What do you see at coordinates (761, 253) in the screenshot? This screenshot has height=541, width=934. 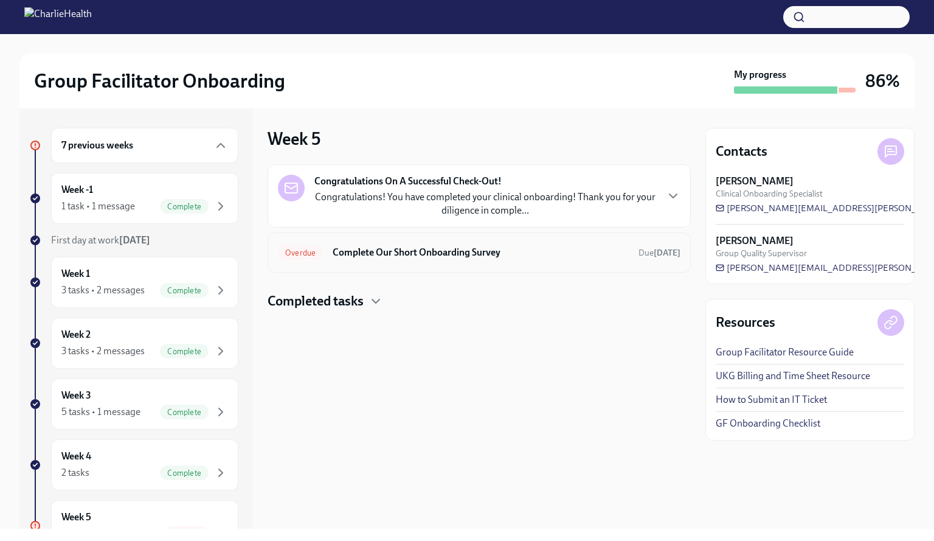 I see `span: Group Quality Supervisor` at bounding box center [761, 253].